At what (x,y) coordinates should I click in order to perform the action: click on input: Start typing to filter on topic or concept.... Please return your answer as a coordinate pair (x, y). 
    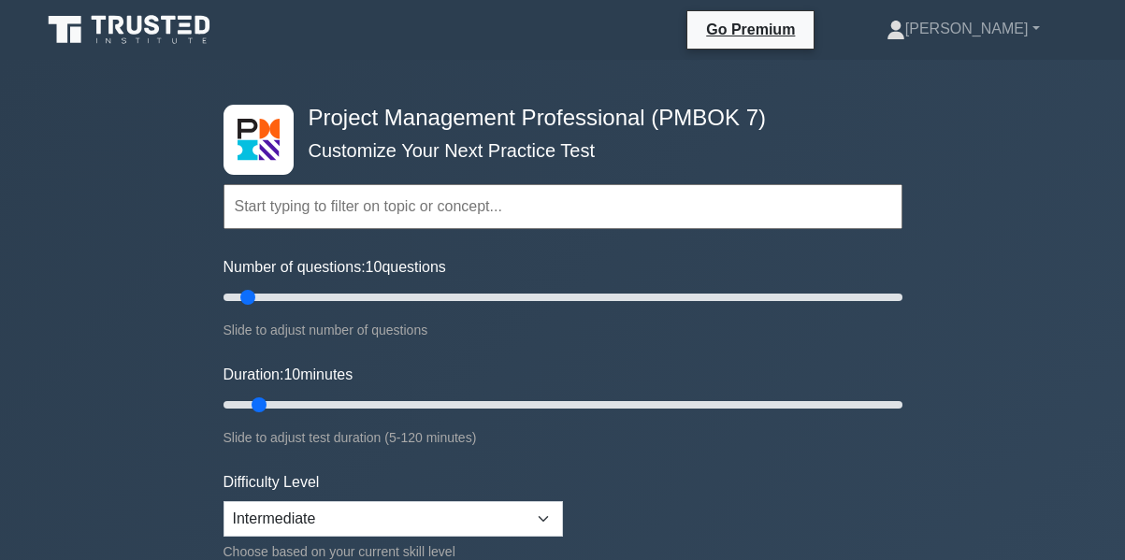
    Looking at the image, I should click on (563, 207).